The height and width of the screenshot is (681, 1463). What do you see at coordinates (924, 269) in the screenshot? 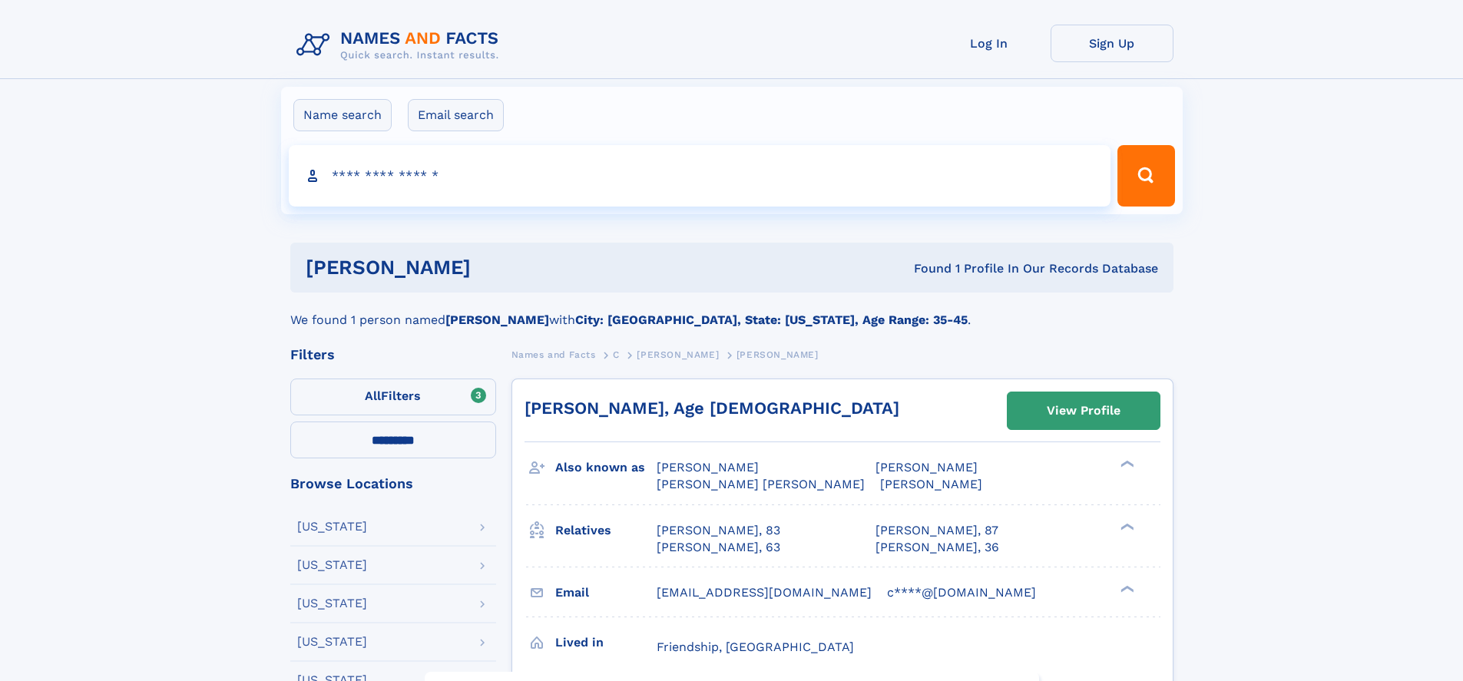
I see `div: Found 1 Profile In Our Records Database` at bounding box center [924, 269].